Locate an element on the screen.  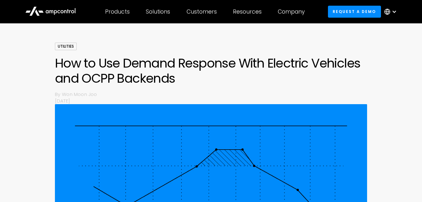
a: Request a demo is located at coordinates (354, 11).